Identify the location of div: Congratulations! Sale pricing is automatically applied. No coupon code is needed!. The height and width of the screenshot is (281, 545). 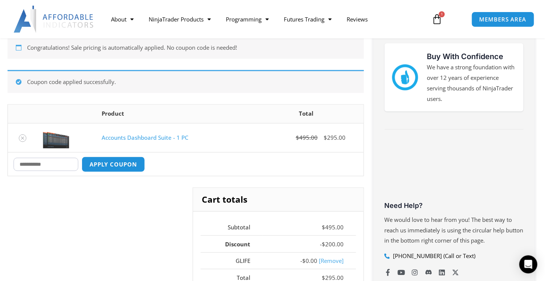
(186, 47).